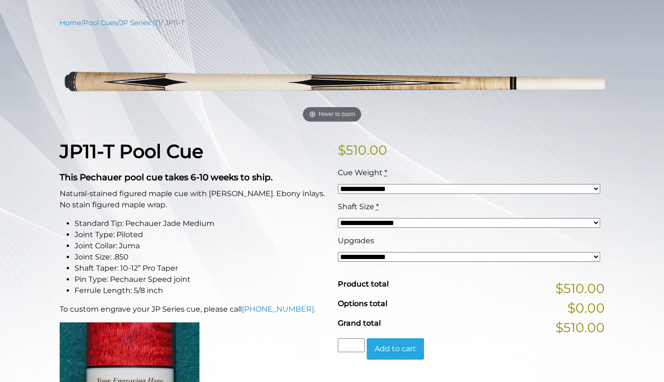 This screenshot has height=382, width=664. I want to click on span: Grand total, so click(359, 323).